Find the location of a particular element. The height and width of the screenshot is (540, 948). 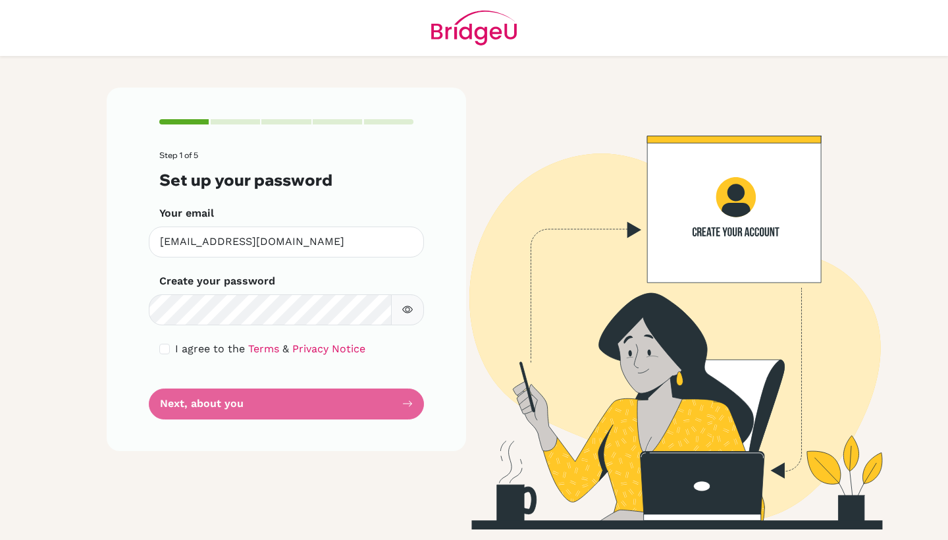

a: Privacy Notice is located at coordinates (328, 348).